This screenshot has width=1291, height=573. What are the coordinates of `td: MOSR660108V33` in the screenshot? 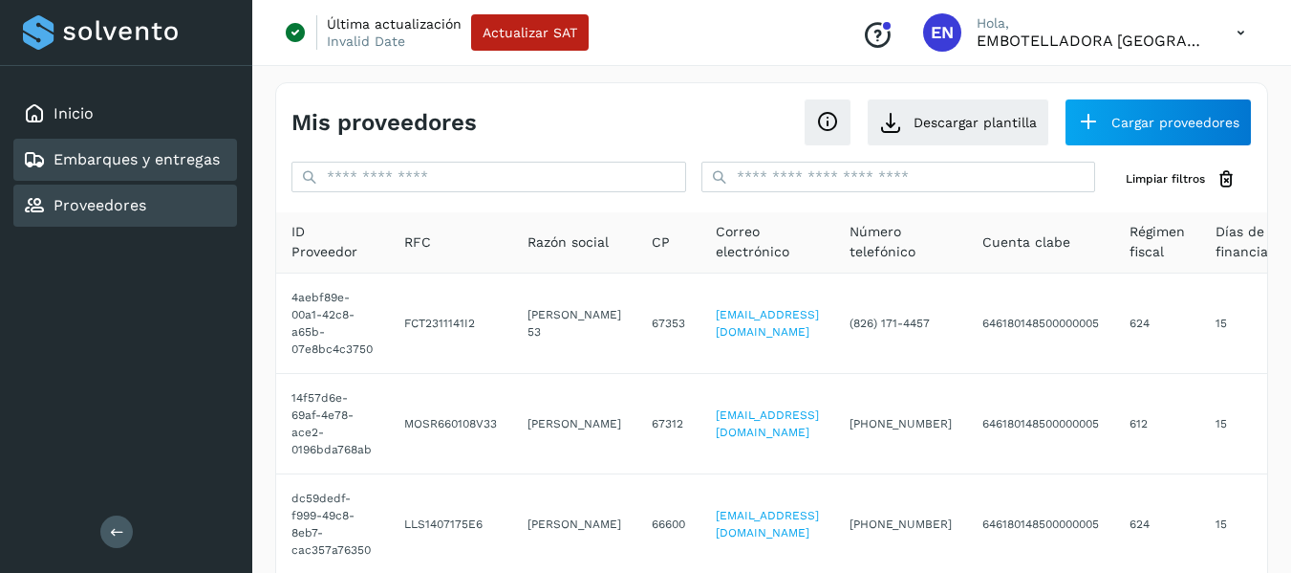 It's located at (450, 423).